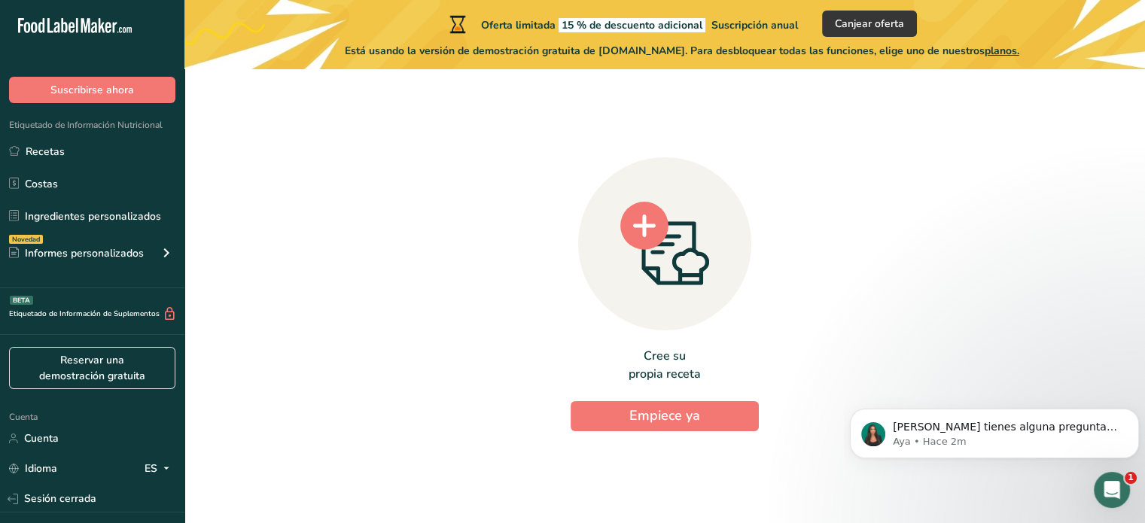 Image resolution: width=1145 pixels, height=523 pixels. Describe the element at coordinates (29, 57) in the screenshot. I see `img: Imagen de perfil de Aya` at that location.